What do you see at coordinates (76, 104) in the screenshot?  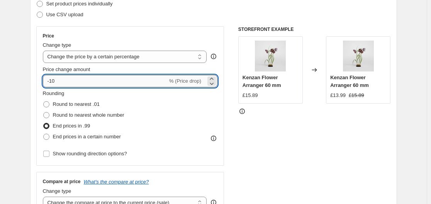 I see `span: Round to nearest .01` at bounding box center [76, 104].